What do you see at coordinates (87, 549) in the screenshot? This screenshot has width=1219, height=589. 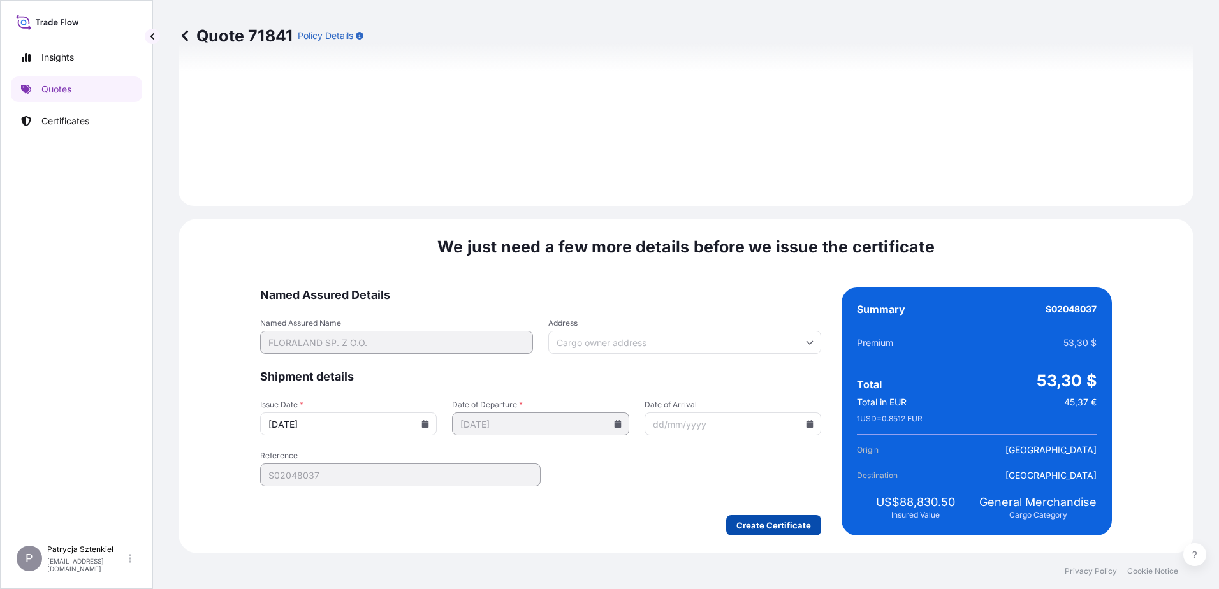 I see `p: Patrycja Sztenkiel` at bounding box center [87, 549].